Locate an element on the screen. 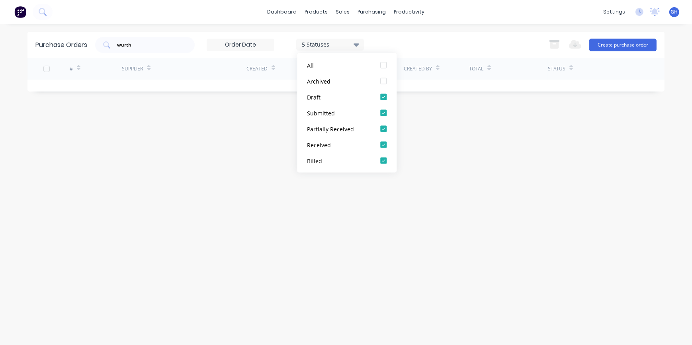  div: Created is located at coordinates (257, 69).